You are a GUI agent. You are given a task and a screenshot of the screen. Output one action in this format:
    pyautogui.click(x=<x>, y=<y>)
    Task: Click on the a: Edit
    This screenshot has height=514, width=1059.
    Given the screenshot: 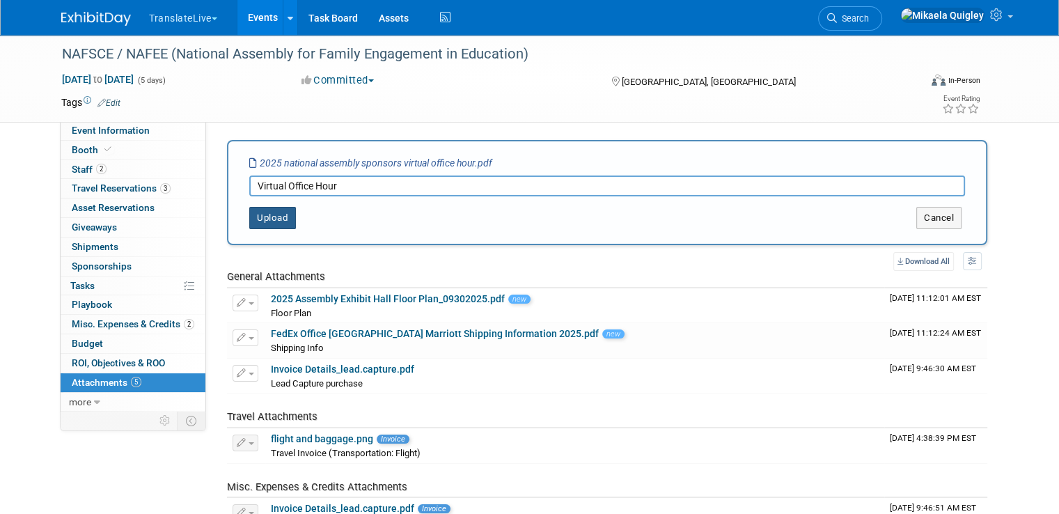 What is the action you would take?
    pyautogui.click(x=109, y=103)
    